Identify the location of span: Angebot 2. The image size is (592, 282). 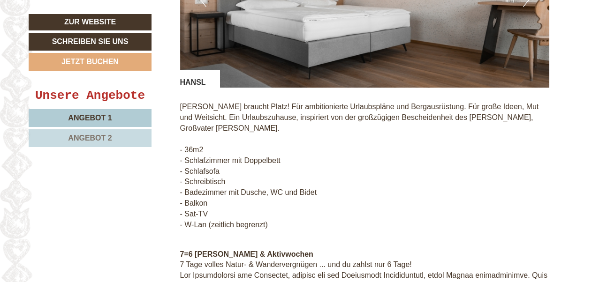
(90, 138).